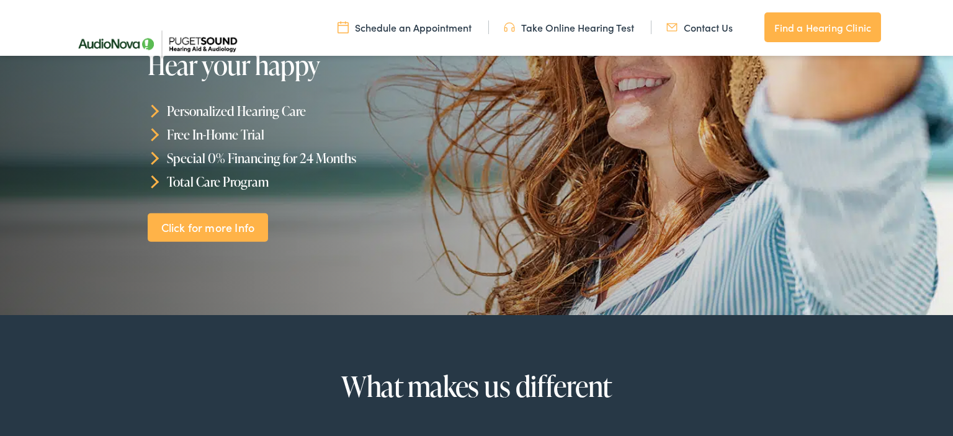 The width and height of the screenshot is (953, 436). What do you see at coordinates (315, 65) in the screenshot?
I see `h1: Hear your happy` at bounding box center [315, 65].